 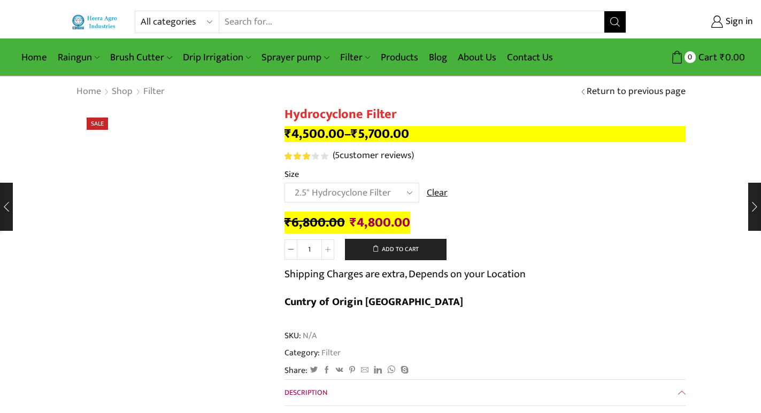 I want to click on a: Sign in, so click(x=697, y=22).